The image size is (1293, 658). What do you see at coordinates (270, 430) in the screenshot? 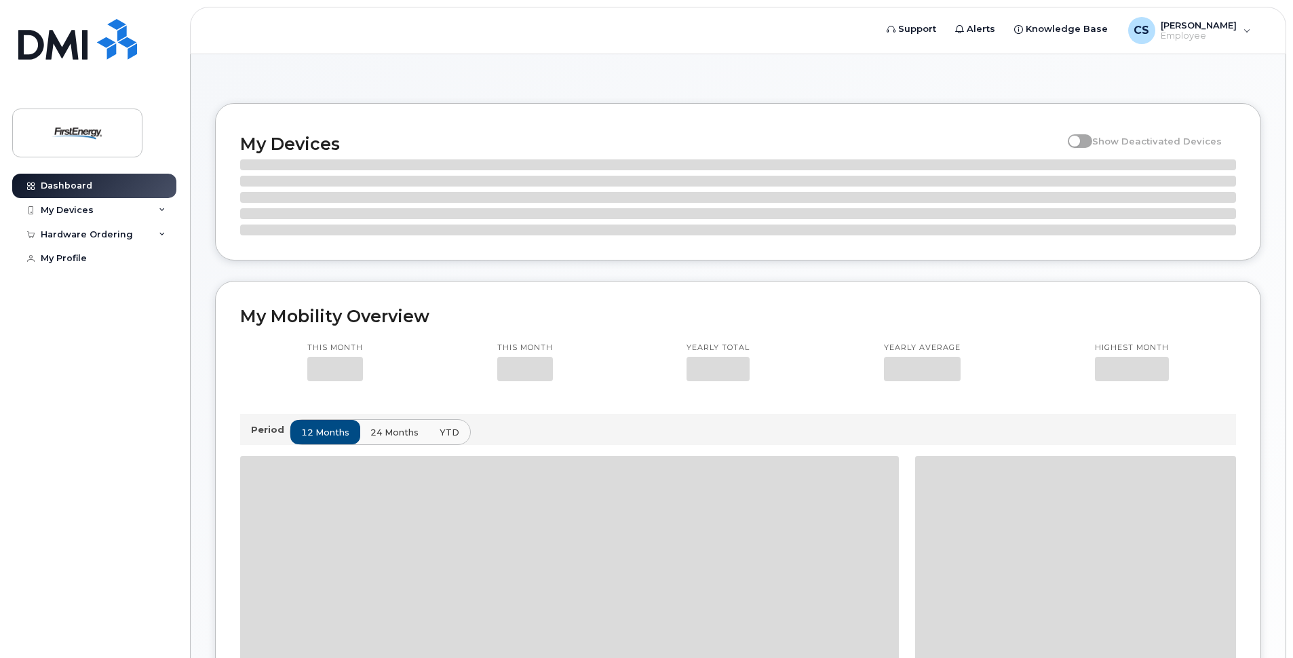
I see `p: Period` at bounding box center [270, 430].